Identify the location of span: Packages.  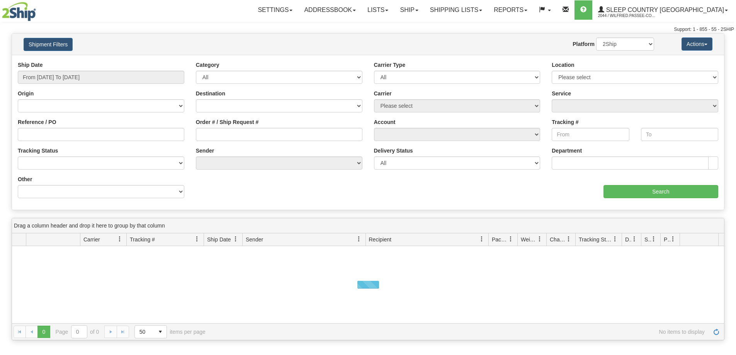
(500, 240).